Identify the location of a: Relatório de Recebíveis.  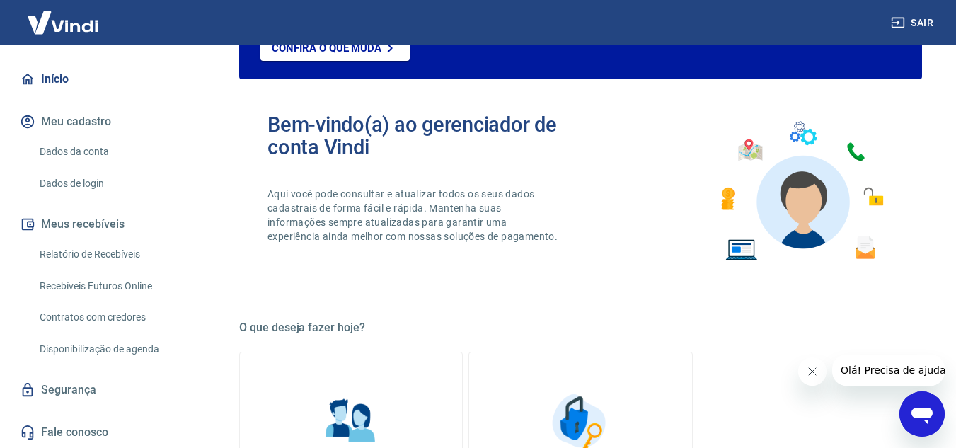
(114, 254).